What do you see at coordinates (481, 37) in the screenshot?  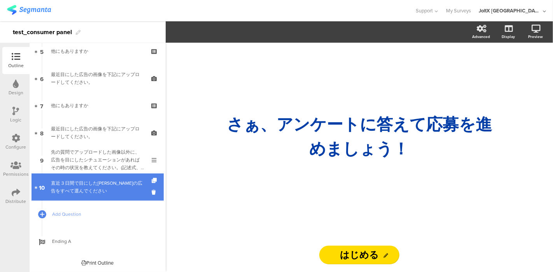 I see `div: Advanced` at bounding box center [481, 37].